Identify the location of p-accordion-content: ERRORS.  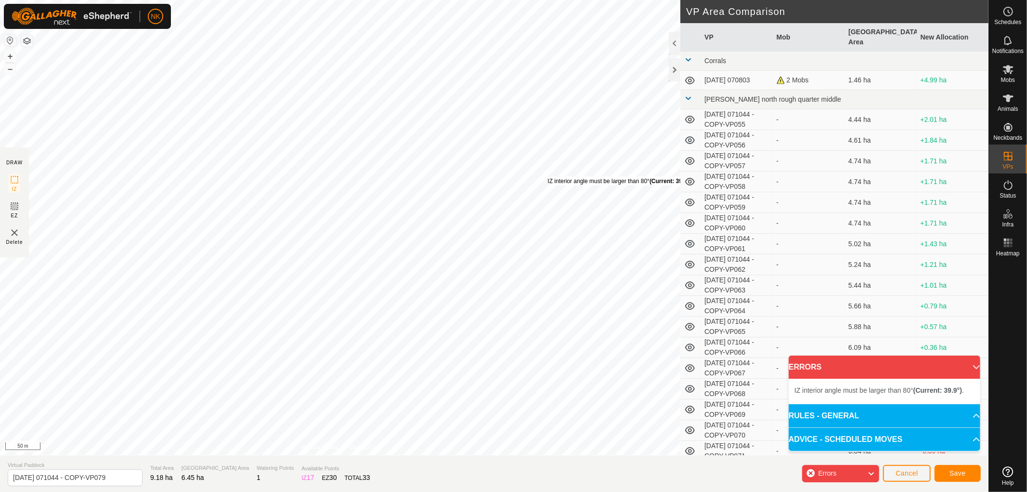
(884, 391).